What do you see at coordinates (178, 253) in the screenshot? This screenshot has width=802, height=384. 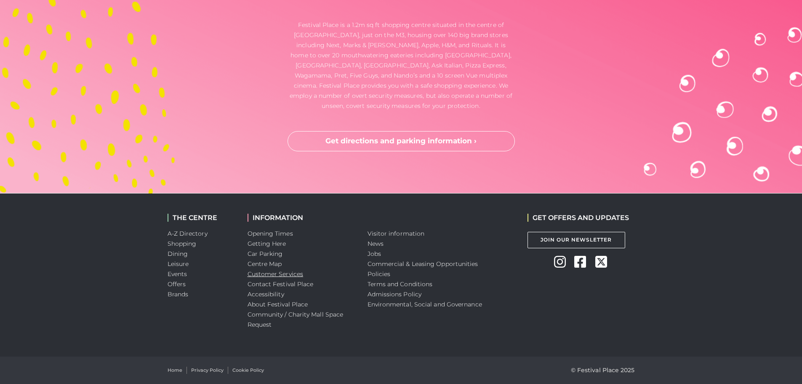 I see `a: Dining` at bounding box center [178, 253].